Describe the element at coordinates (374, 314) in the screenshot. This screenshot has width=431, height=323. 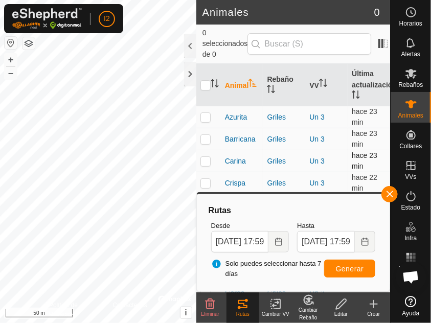
I see `font: Crear` at that location.